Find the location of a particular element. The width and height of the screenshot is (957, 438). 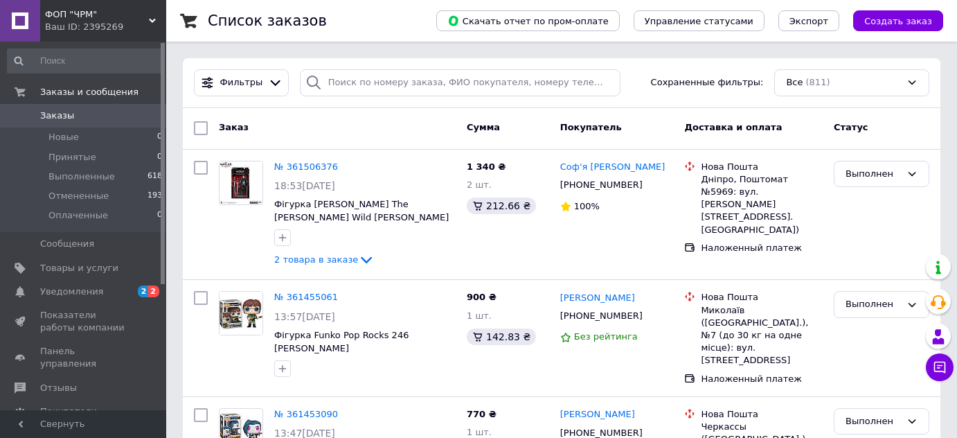

span: 100% is located at coordinates (587, 206).